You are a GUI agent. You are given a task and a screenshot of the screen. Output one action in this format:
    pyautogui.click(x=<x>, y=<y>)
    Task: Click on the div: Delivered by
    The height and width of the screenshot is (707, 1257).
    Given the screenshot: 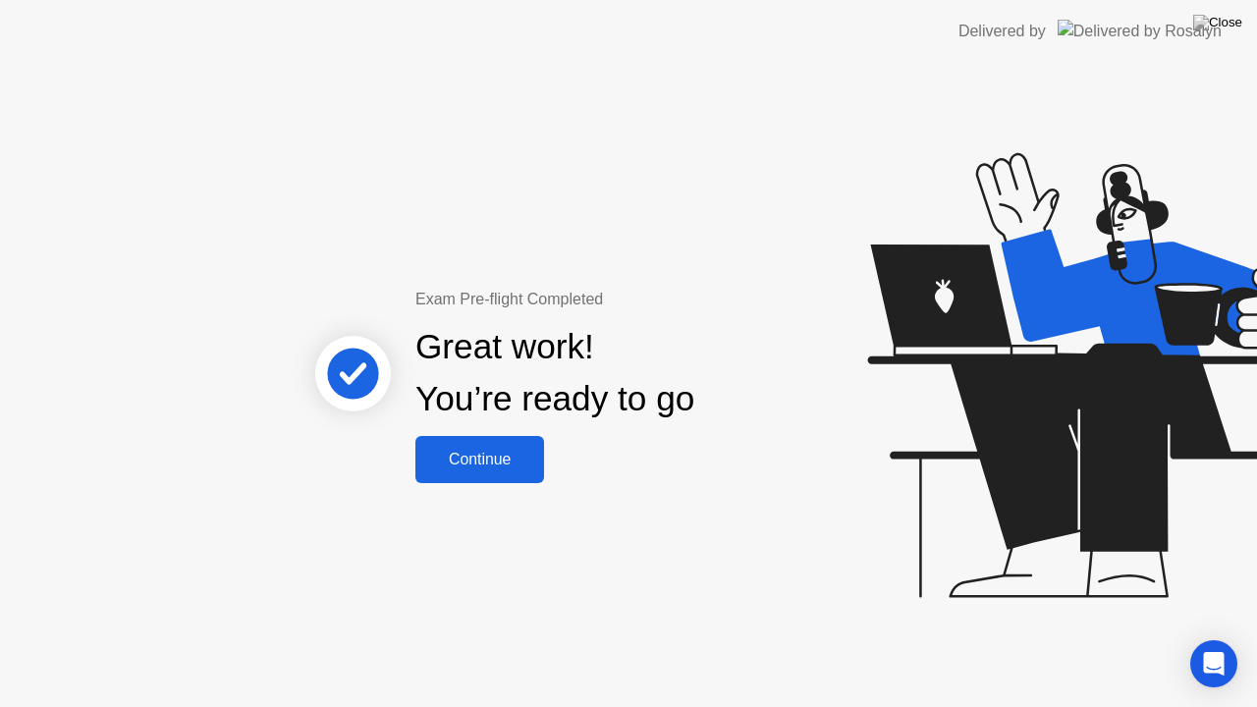 What is the action you would take?
    pyautogui.click(x=1002, y=31)
    